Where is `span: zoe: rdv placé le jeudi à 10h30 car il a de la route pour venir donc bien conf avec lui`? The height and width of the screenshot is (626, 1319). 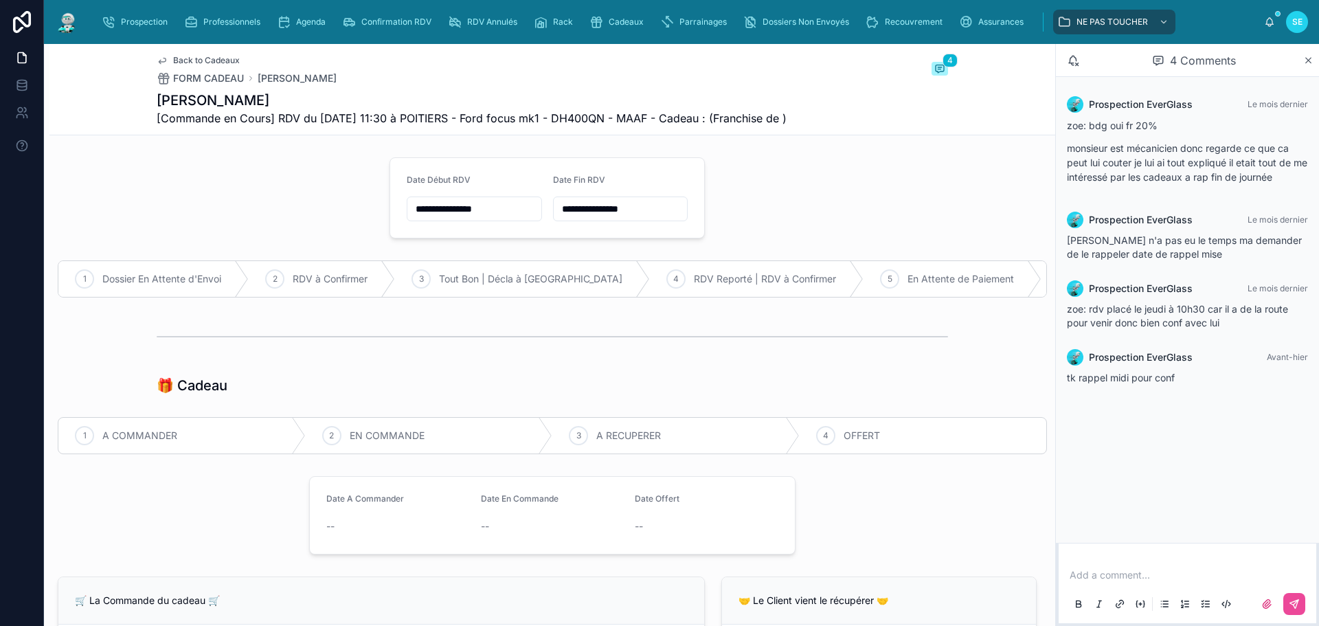
span: zoe: rdv placé le jeudi à 10h30 car il a de la route pour venir donc bien conf avec lui is located at coordinates (1178, 315).